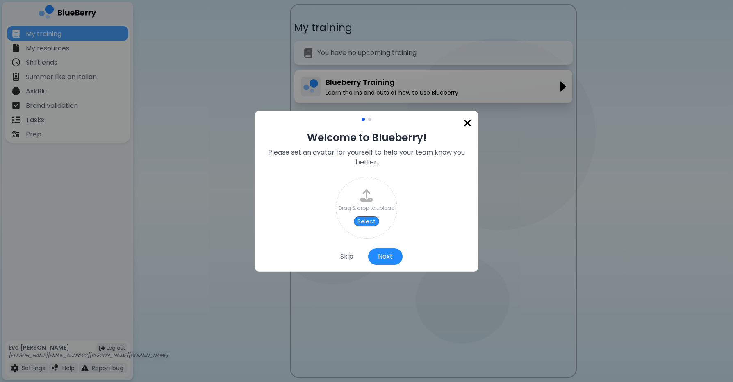 This screenshot has width=733, height=382. I want to click on button: Select, so click(366, 221).